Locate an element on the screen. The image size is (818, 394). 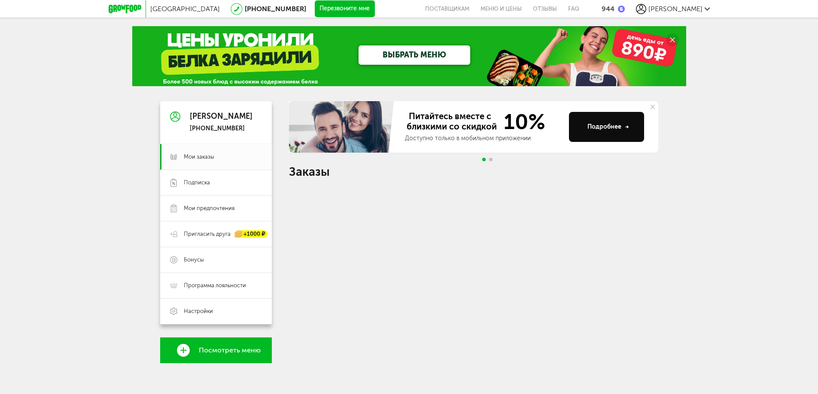
span: Бонусы is located at coordinates (194, 260).